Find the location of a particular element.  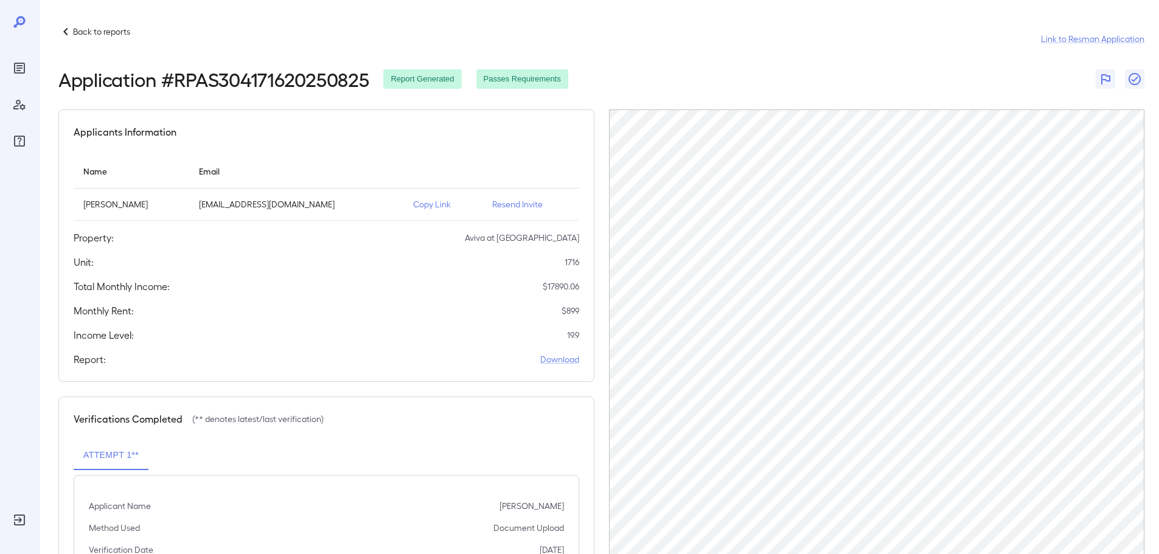

p: (** denotes latest/last verification) is located at coordinates (258, 419).